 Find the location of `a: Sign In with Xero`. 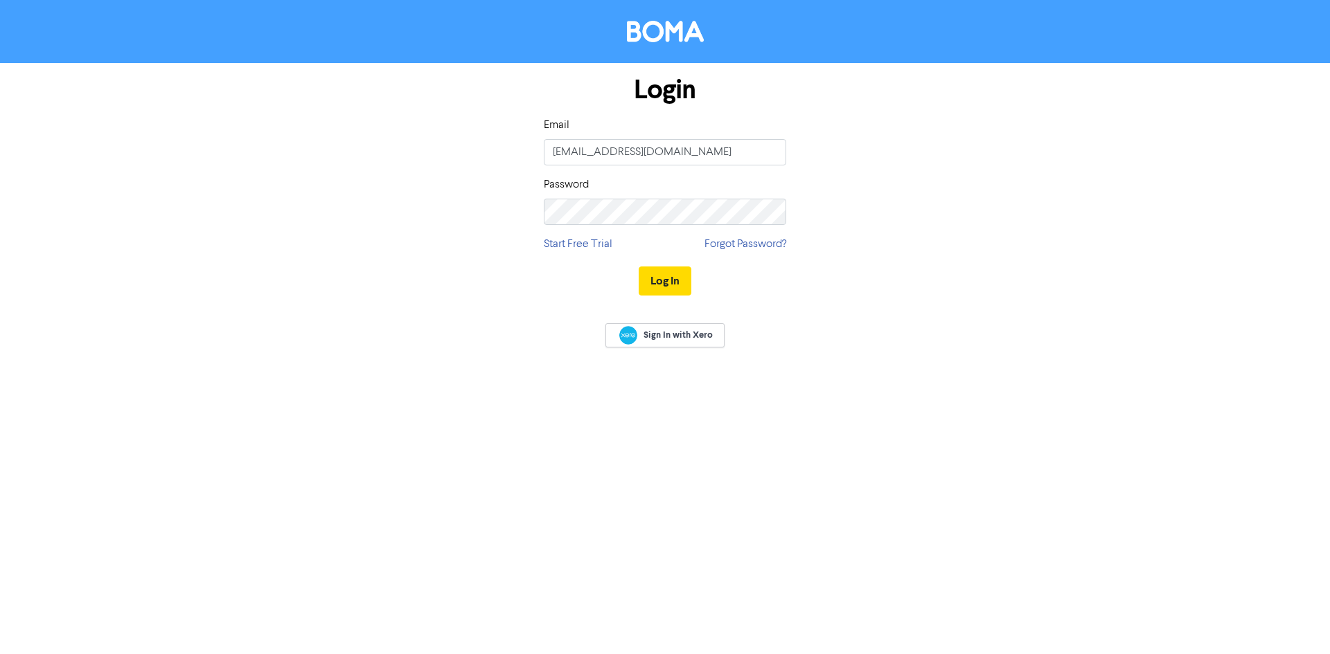

a: Sign In with Xero is located at coordinates (665, 335).